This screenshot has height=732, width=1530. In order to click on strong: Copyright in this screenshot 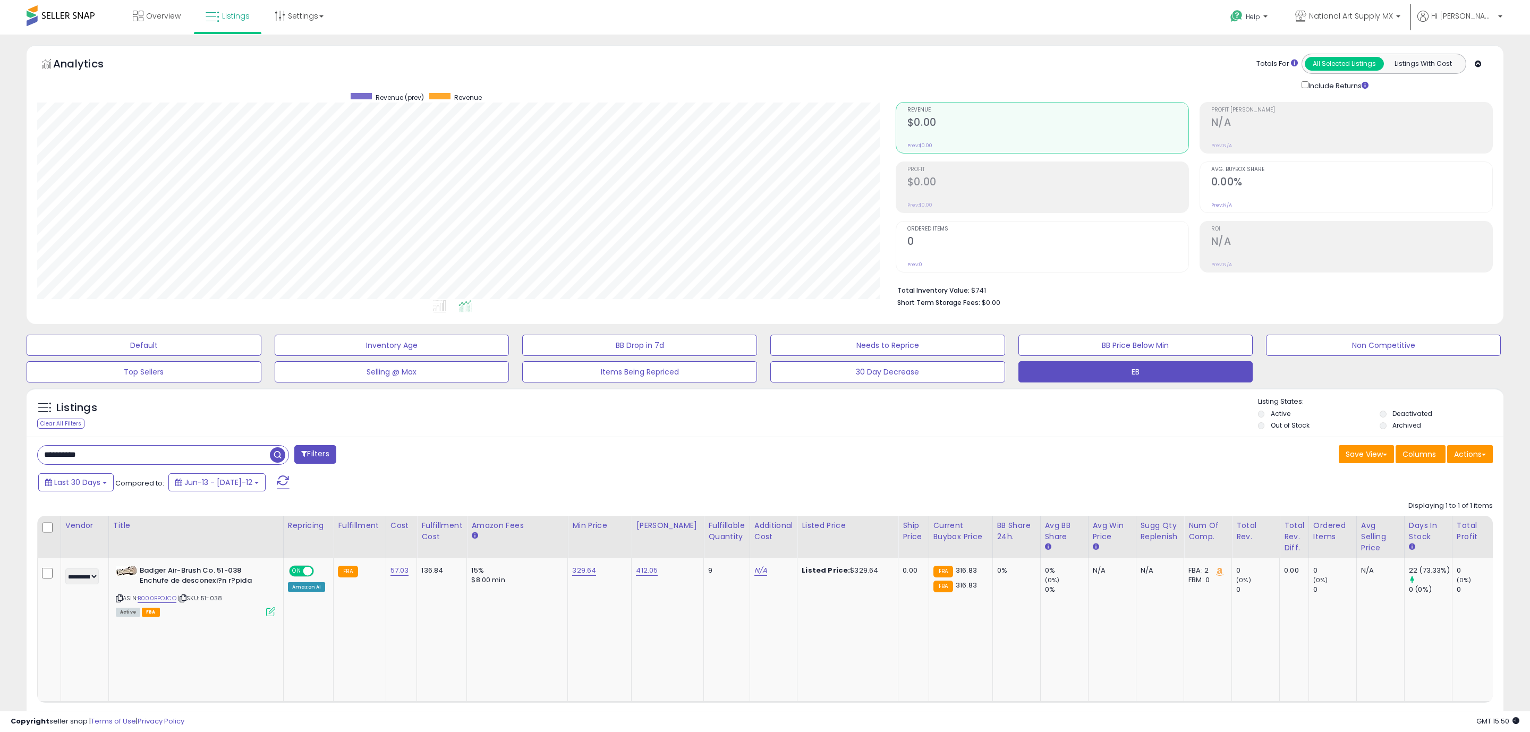, I will do `click(30, 721)`.